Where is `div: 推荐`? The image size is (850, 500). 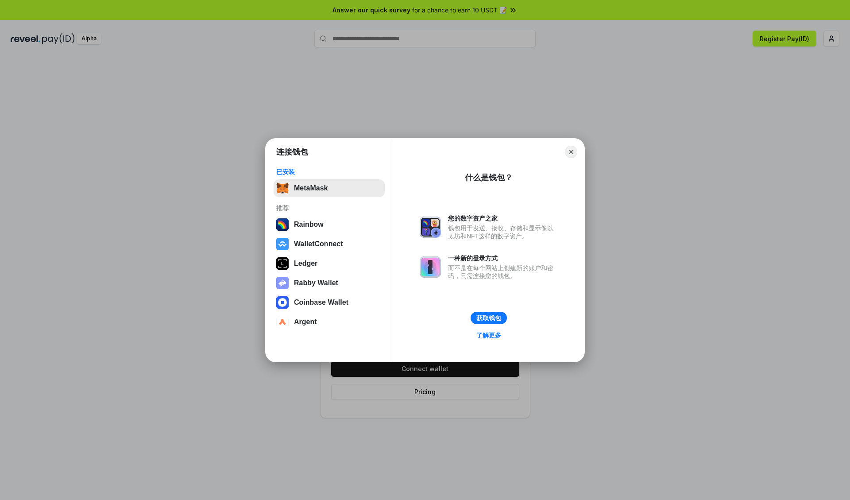 div: 推荐 is located at coordinates (329, 208).